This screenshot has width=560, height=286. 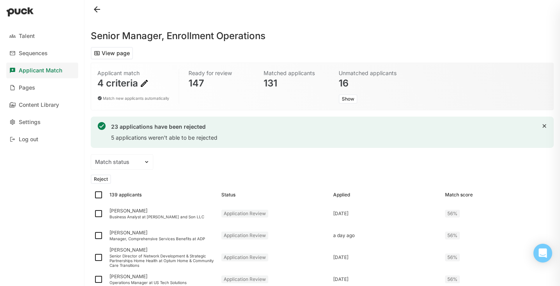 I want to click on div: Match new applicants automatically, so click(x=133, y=98).